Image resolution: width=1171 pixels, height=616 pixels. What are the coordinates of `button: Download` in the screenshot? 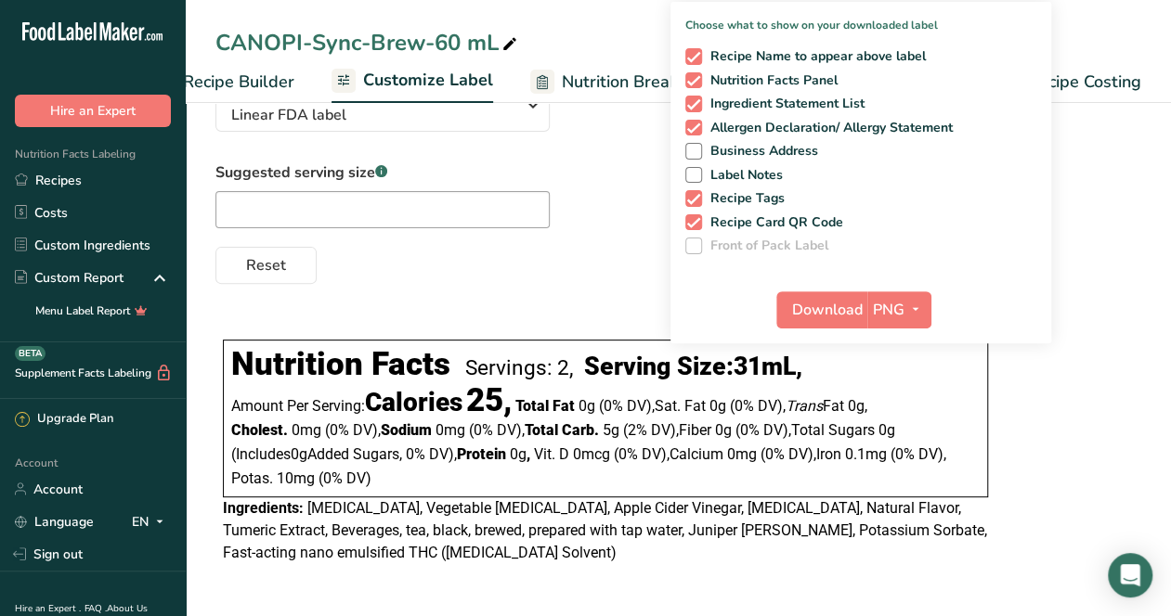 It's located at (822, 310).